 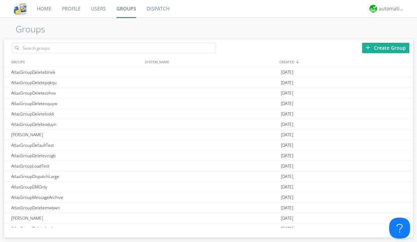 What do you see at coordinates (76, 114) in the screenshot?
I see `div: AtlasGroupDeleteloddi` at bounding box center [76, 114].